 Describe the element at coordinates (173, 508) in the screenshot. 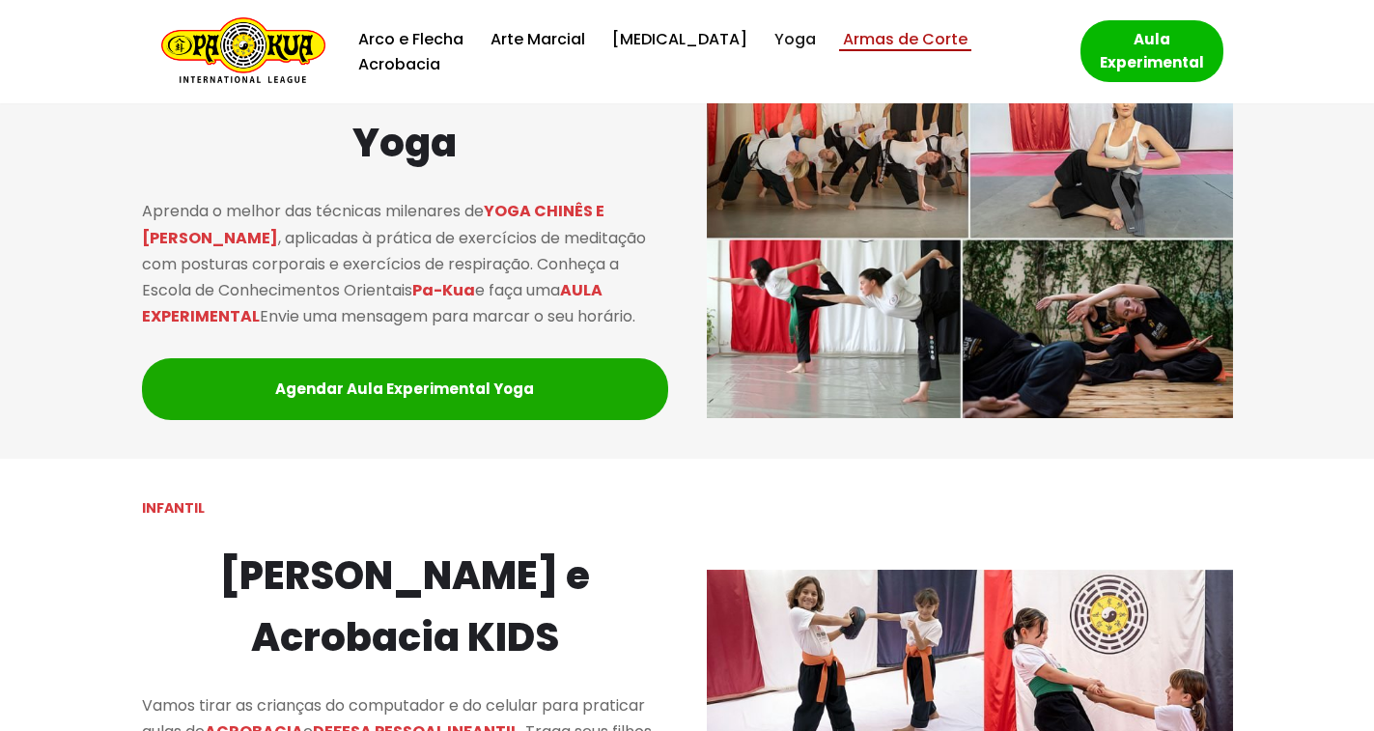

I see `strong: INFANTIL` at that location.